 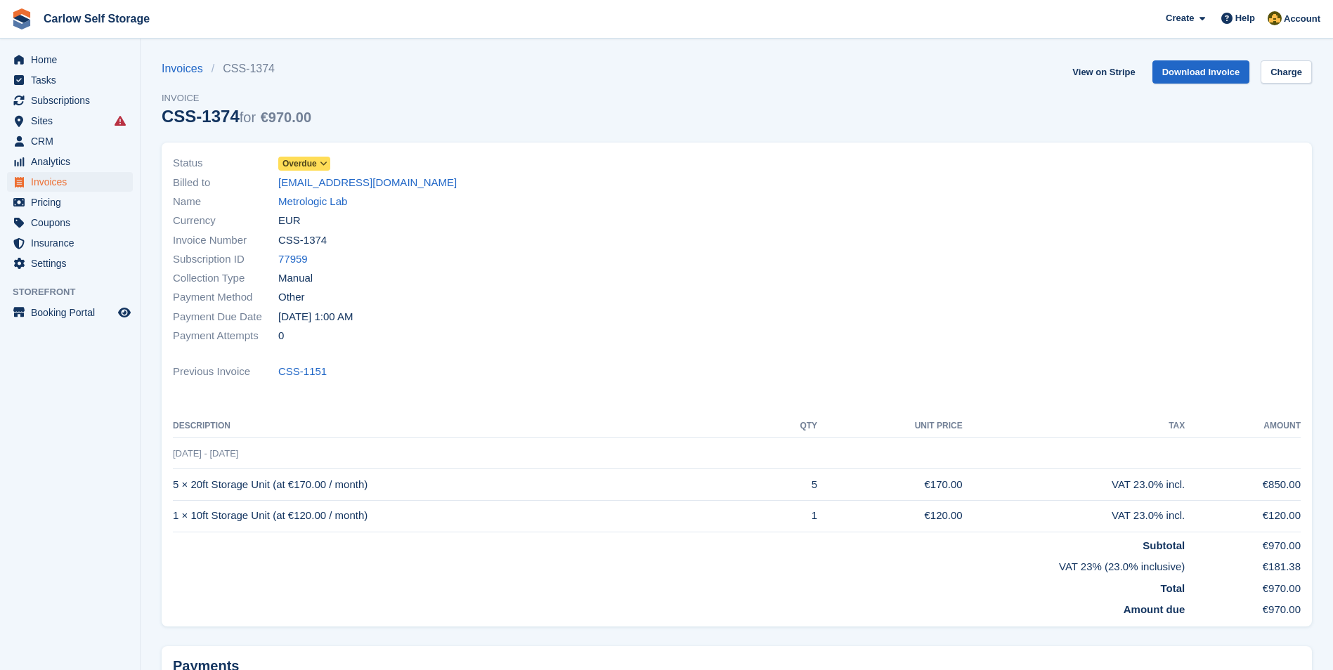 I want to click on a: Charge, so click(x=1286, y=72).